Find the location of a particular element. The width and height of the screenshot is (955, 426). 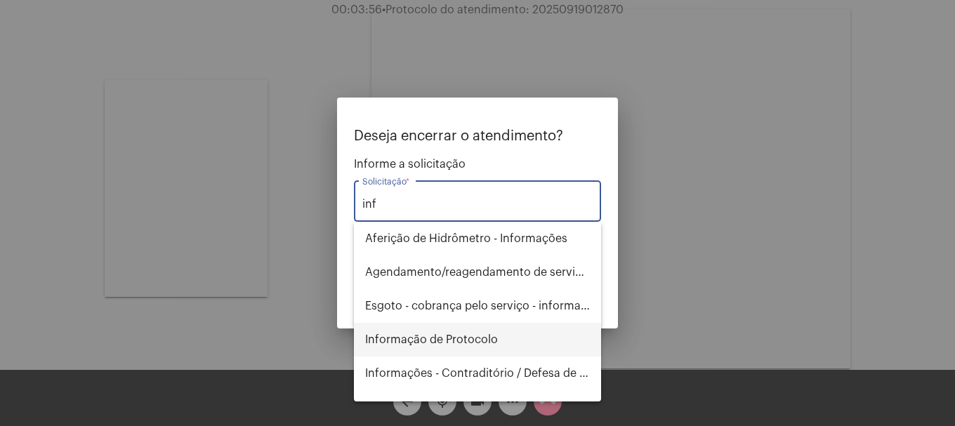

span: Informe a solicitação is located at coordinates (478, 164).